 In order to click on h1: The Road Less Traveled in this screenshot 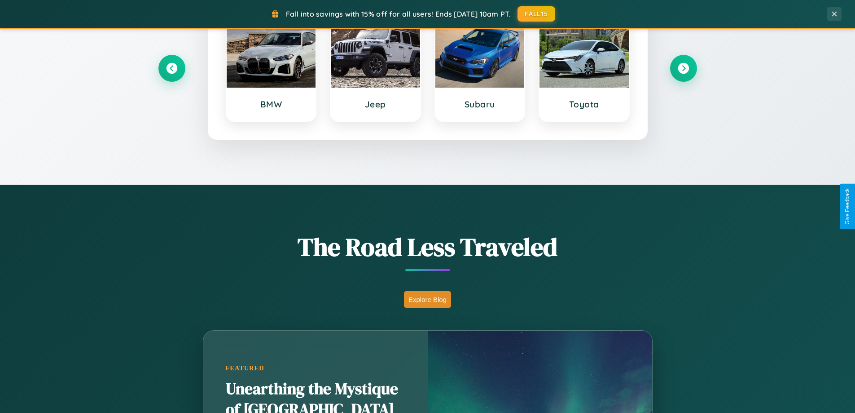, I will do `click(428, 246)`.